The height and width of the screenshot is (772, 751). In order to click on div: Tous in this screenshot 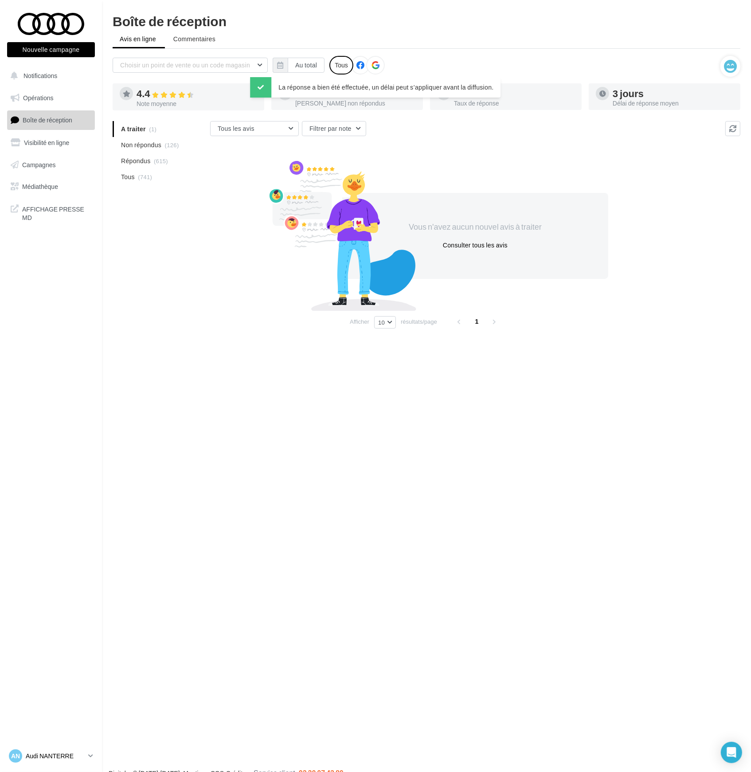, I will do `click(341, 65)`.